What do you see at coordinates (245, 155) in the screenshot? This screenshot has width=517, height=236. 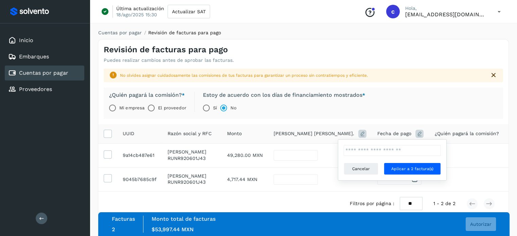 I see `td: 49,280.00 MXN` at bounding box center [245, 155].